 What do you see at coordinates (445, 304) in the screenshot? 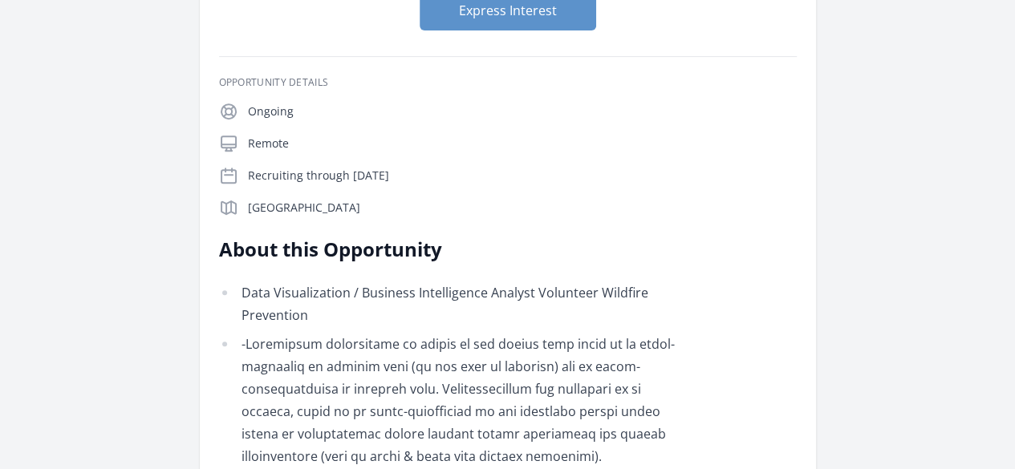
I see `span: Data Visualization / Business Intelligence Analyst Volunteer Wildfire Prevention` at bounding box center [445, 304].